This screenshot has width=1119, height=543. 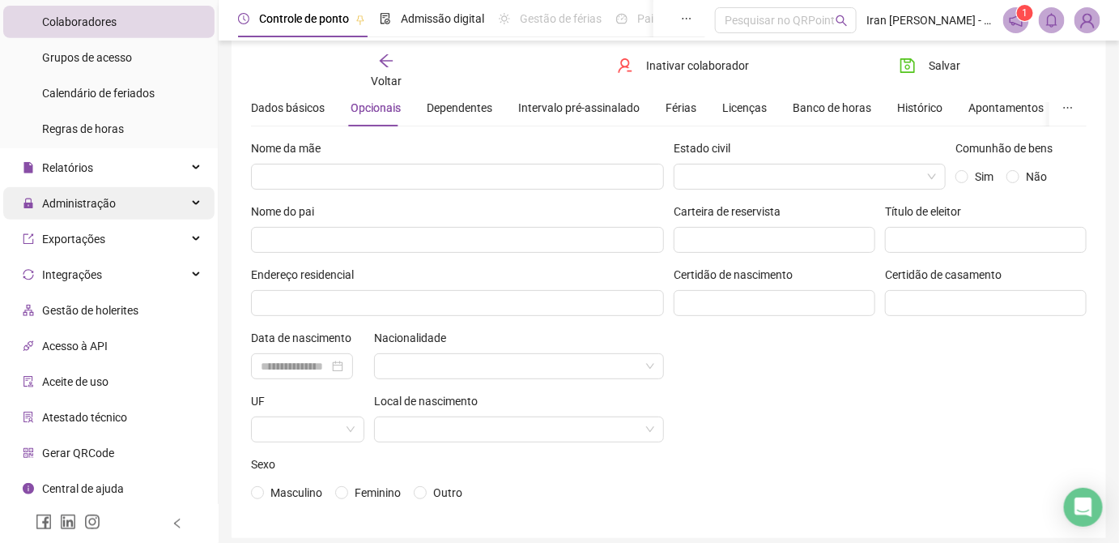 What do you see at coordinates (78, 453) in the screenshot?
I see `span: Gerar QRCode` at bounding box center [78, 453].